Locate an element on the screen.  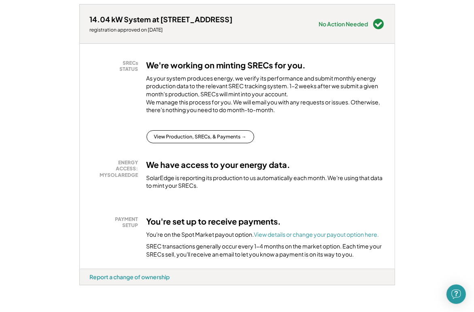
div: You're on the Spot Market payout option. is located at coordinates (263, 235).